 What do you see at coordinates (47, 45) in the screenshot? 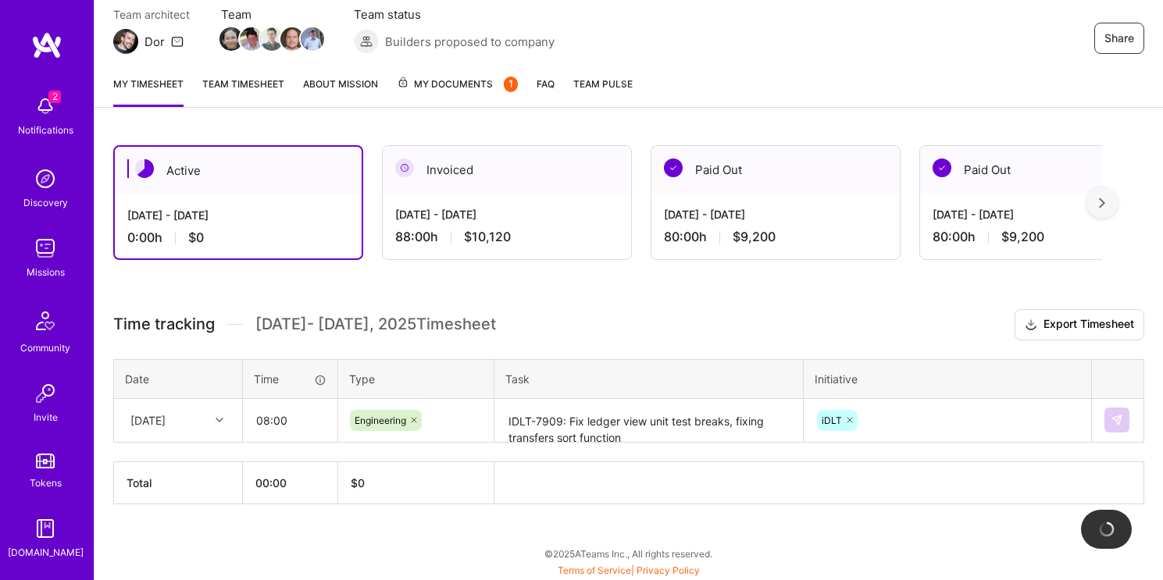
I see `img: logo` at bounding box center [47, 45].